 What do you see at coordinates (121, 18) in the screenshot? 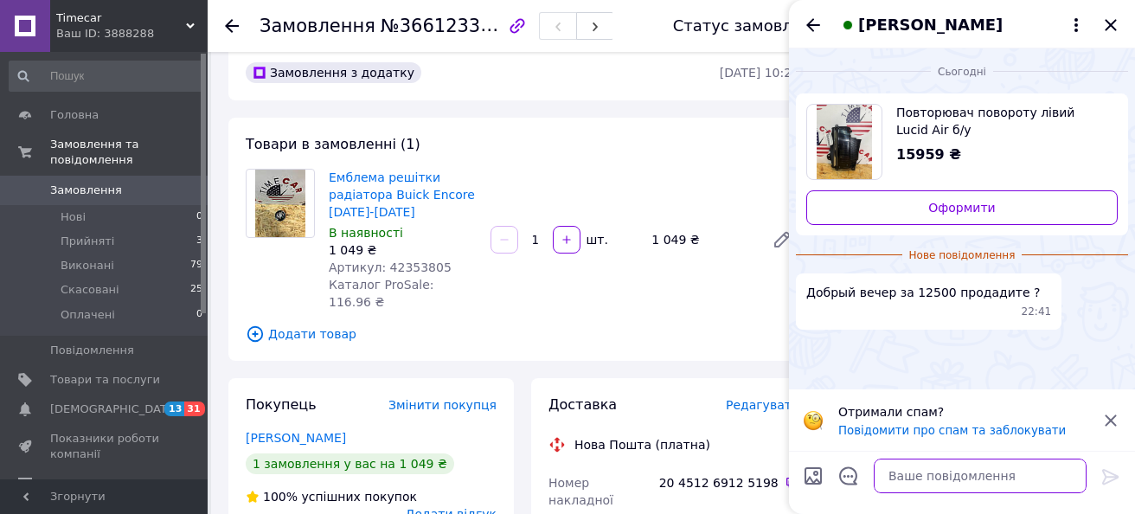
I see `span: Timecar` at bounding box center [121, 18].